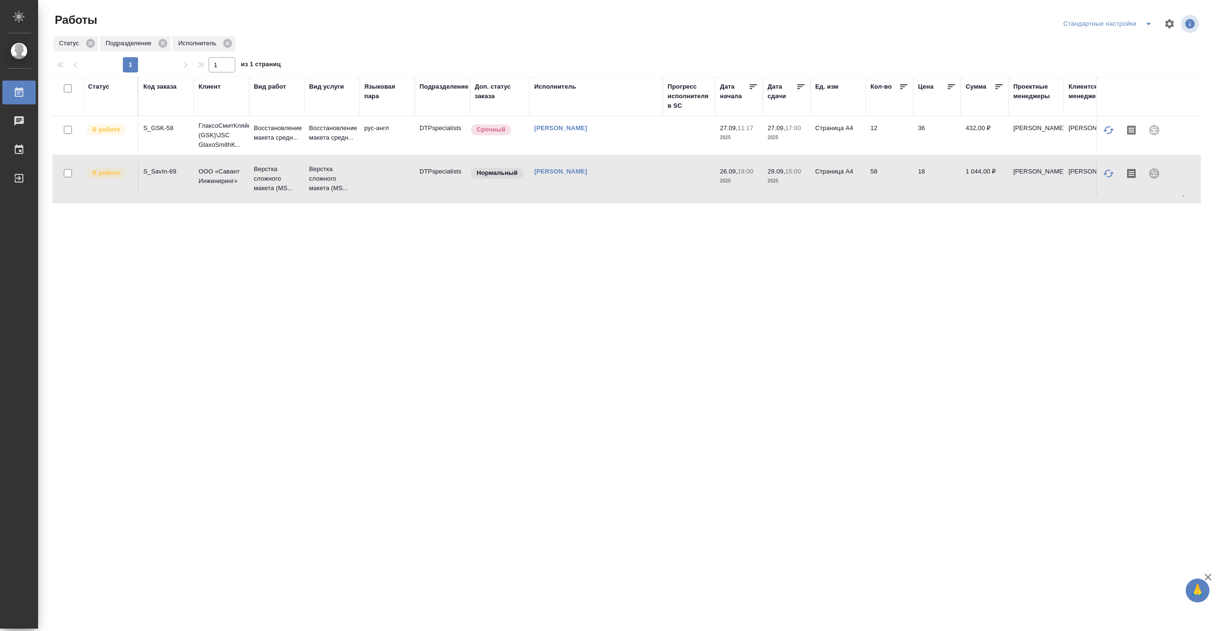  What do you see at coordinates (1170, 24) in the screenshot?
I see `span: Настроить таблицу` at bounding box center [1170, 24].